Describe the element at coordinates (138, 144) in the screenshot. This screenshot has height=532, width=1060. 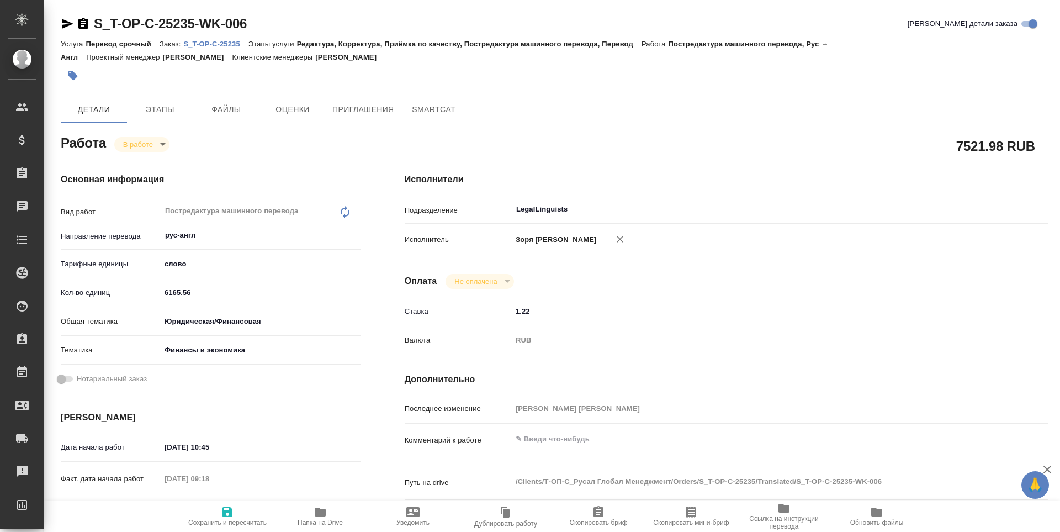
I see `button: В работе` at that location.